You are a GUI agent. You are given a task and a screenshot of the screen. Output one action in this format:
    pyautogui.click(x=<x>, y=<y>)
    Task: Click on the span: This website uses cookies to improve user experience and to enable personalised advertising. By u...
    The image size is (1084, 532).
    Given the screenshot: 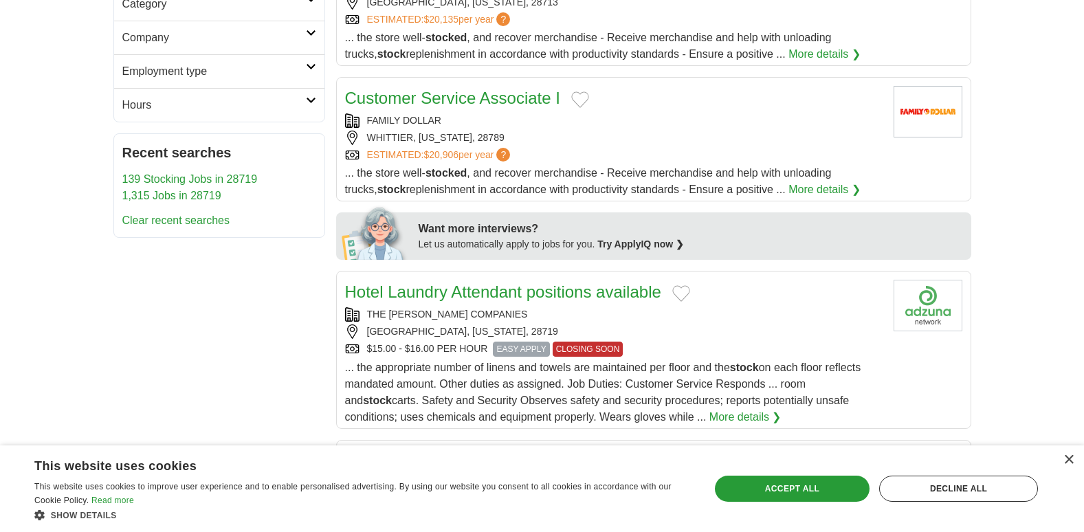 What is the action you would take?
    pyautogui.click(x=353, y=494)
    